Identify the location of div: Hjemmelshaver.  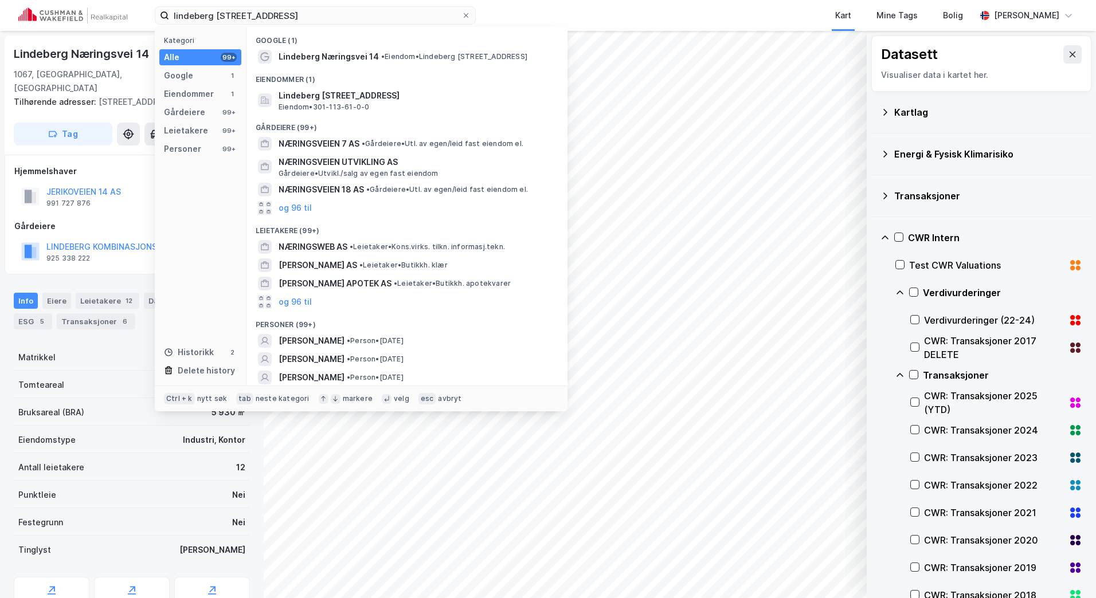
(132, 171).